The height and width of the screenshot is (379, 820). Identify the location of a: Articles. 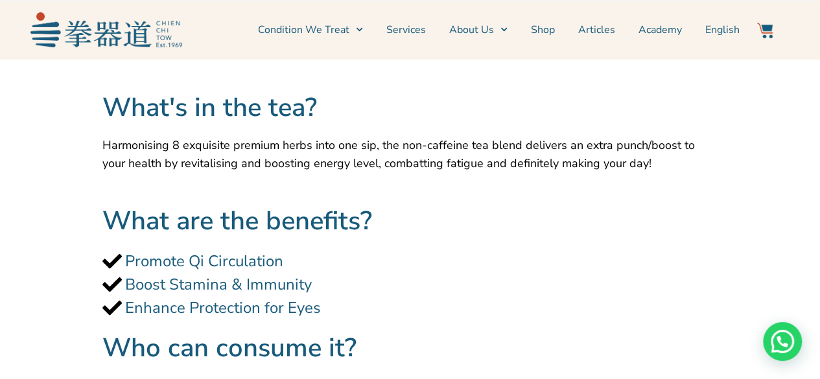
(596, 30).